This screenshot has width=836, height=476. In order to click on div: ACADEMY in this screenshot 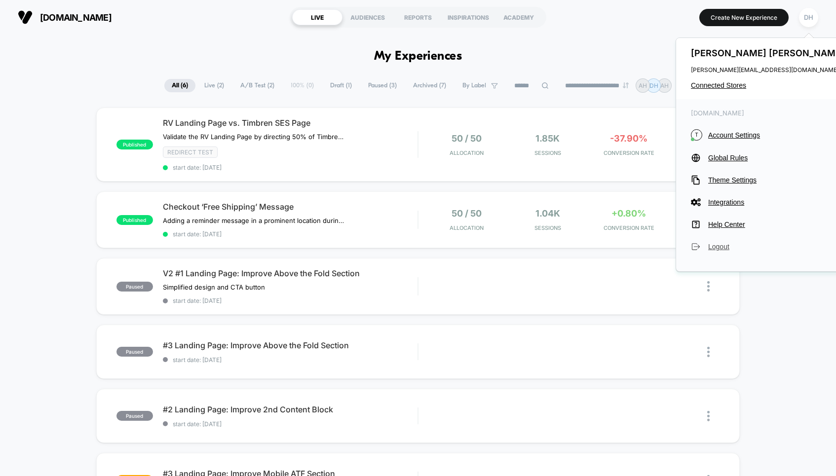, I will do `click(518, 17)`.